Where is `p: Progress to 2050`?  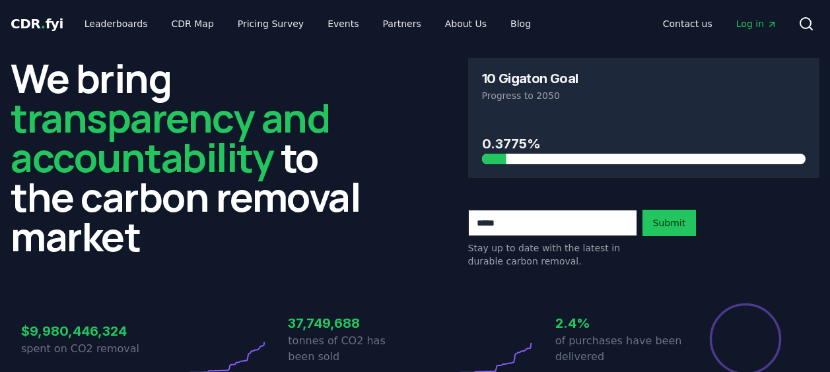 p: Progress to 2050 is located at coordinates (643, 96).